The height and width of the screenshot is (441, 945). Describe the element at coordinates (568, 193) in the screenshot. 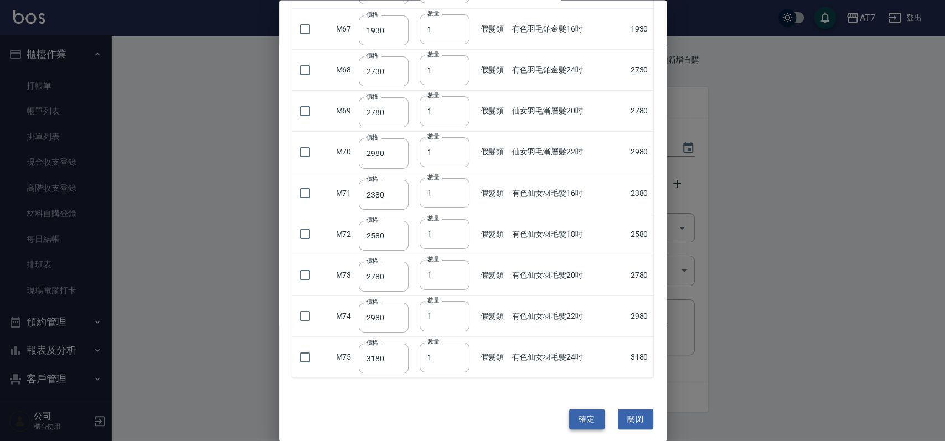

I see `td: 有色仙女羽毛髮16吋` at that location.